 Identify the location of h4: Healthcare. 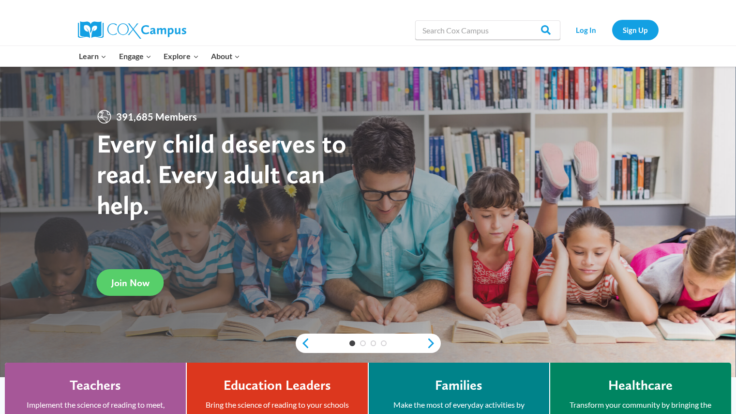
(640, 385).